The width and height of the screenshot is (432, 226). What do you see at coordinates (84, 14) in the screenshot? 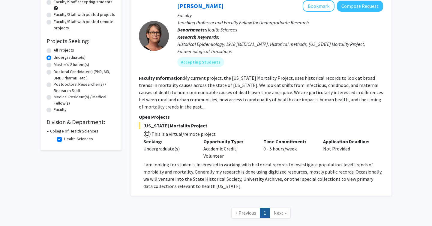
I see `label: Faculty/Staff with posted projects` at bounding box center [84, 14].